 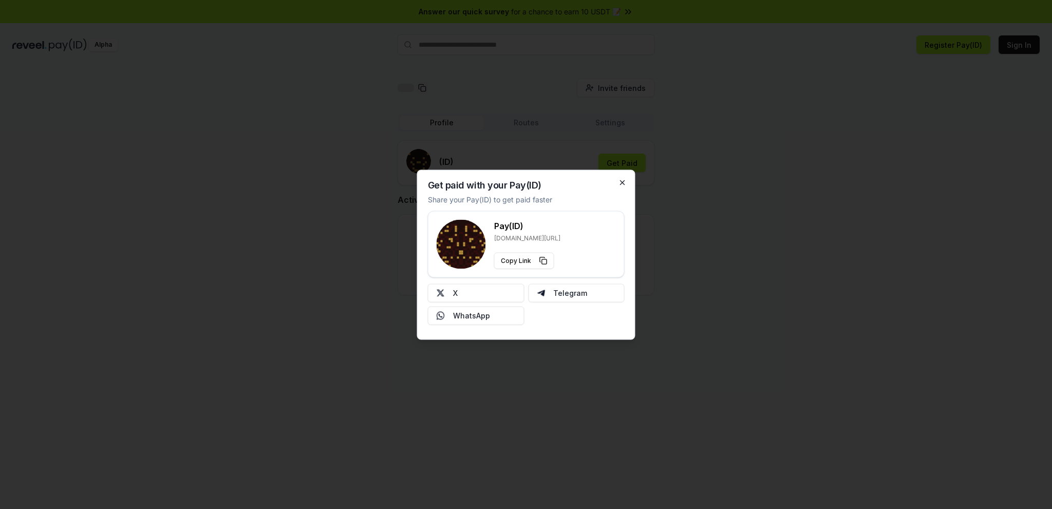 I want to click on img: Whatsapp, so click(x=441, y=316).